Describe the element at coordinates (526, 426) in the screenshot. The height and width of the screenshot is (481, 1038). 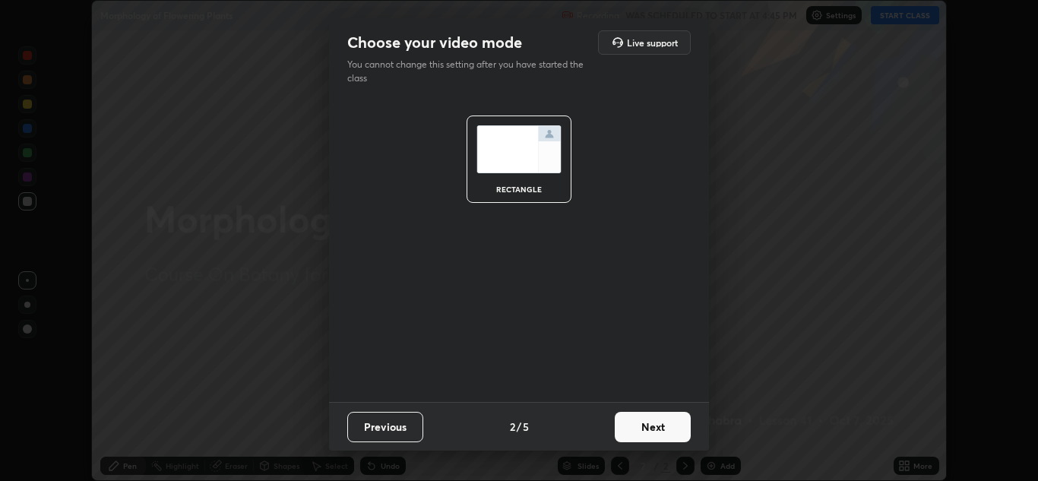
I see `h4: 5` at that location.